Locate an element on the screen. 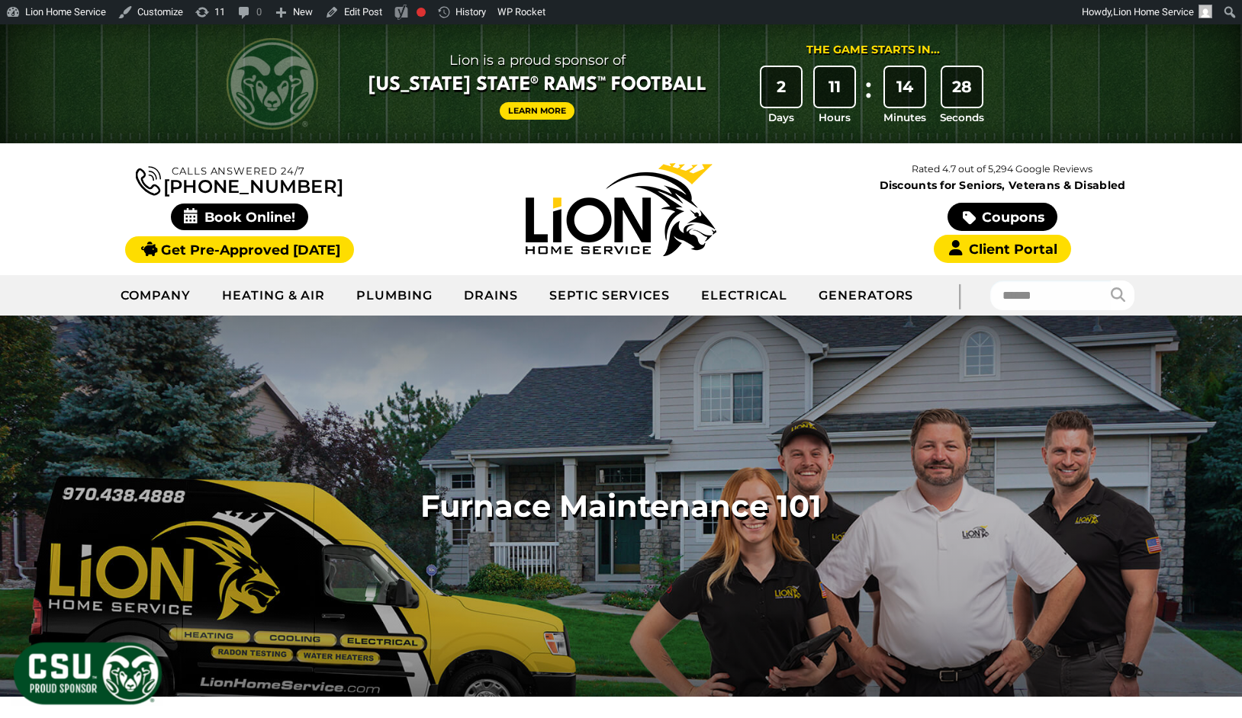 The height and width of the screenshot is (718, 1242). a: Heating & Air is located at coordinates (274, 296).